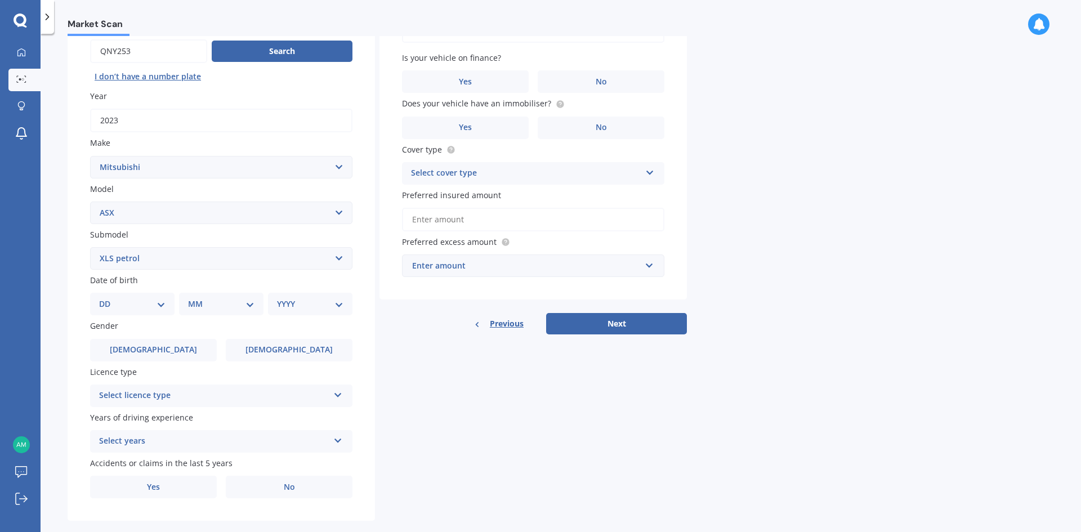 This screenshot has width=1081, height=532. Describe the element at coordinates (449, 242) in the screenshot. I see `span: Preferred excess amount` at that location.